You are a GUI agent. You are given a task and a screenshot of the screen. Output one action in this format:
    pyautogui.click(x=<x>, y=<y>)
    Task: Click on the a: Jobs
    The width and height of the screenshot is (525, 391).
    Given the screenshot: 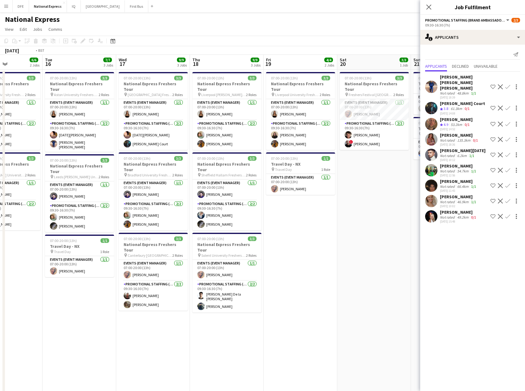 What is the action you would take?
    pyautogui.click(x=38, y=29)
    